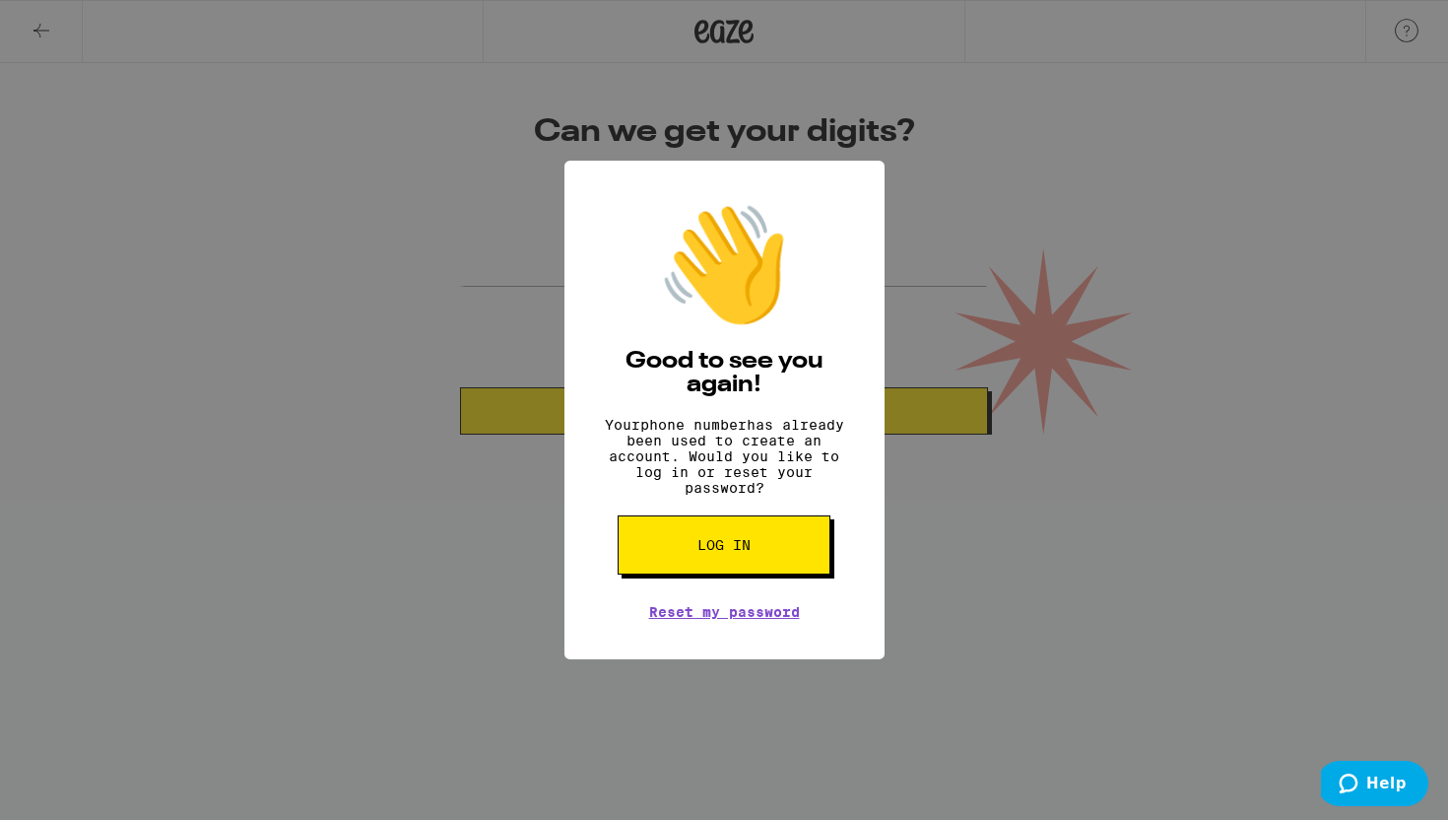 Image resolution: width=1448 pixels, height=820 pixels. Describe the element at coordinates (724, 456) in the screenshot. I see `p: Your phone number has already been used to create an account. Would you like to log in or reset y...` at that location.